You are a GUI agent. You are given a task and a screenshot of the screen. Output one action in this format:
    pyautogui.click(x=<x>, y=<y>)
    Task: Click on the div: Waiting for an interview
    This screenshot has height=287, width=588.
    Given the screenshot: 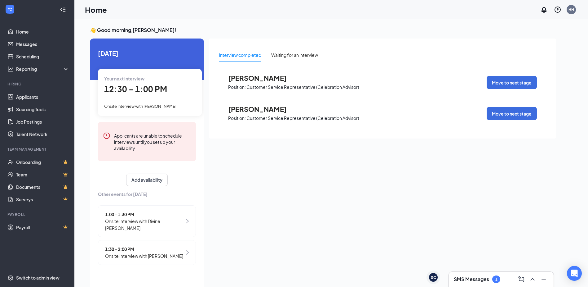 What is the action you would take?
    pyautogui.click(x=295, y=55)
    